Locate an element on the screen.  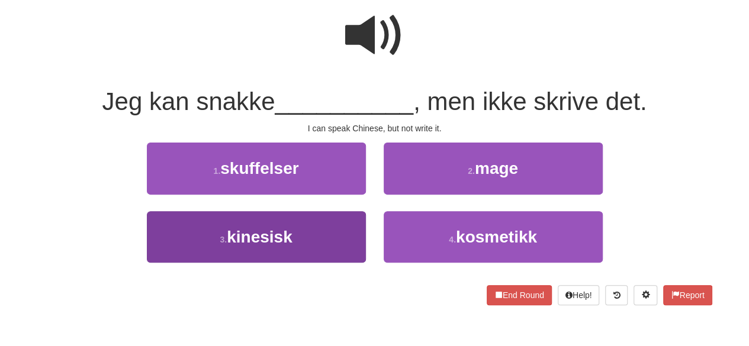
div: I can speak Chinese, but not write it. is located at coordinates (375, 128).